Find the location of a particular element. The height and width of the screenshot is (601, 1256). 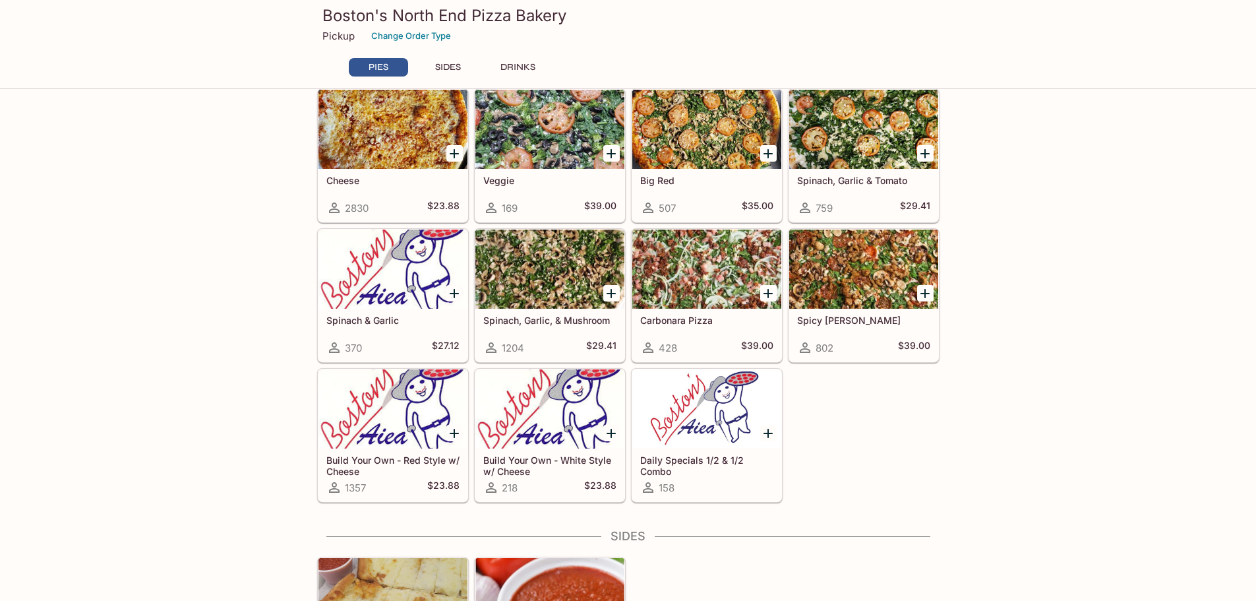

button: Add Spicy Jenny is located at coordinates (925, 293).